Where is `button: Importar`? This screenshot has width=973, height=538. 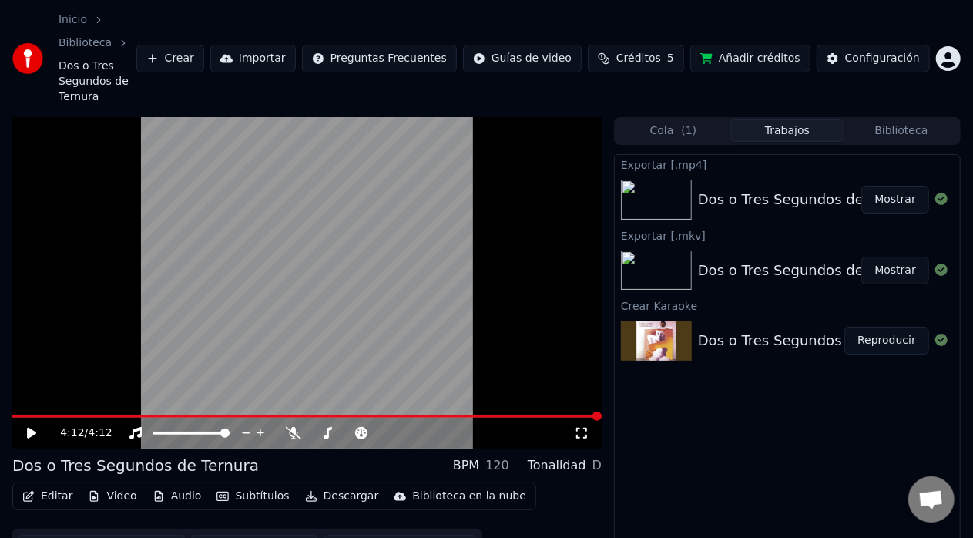 button: Importar is located at coordinates (253, 59).